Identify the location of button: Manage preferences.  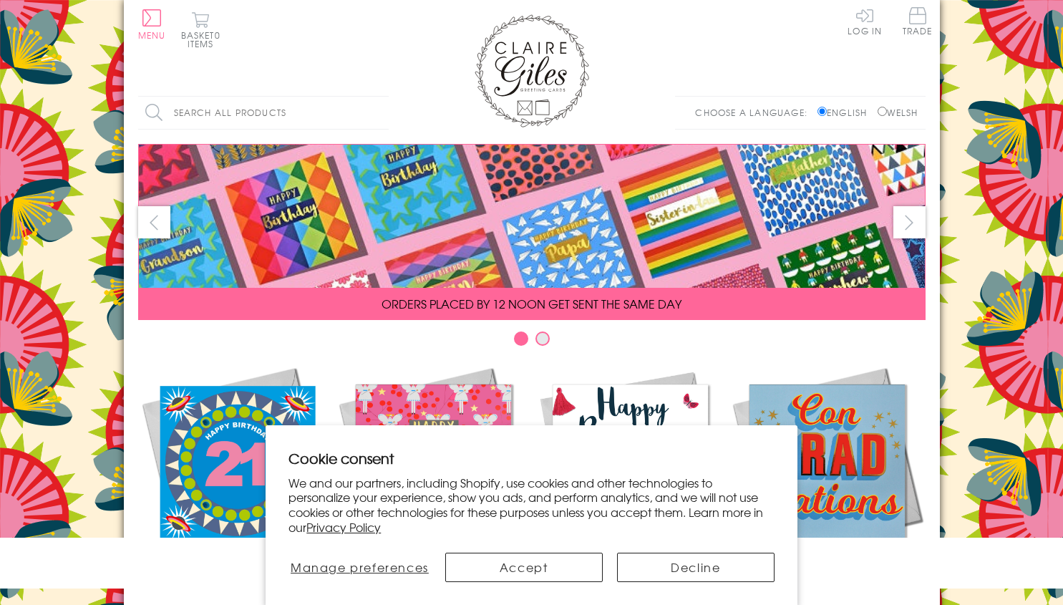
(360, 567).